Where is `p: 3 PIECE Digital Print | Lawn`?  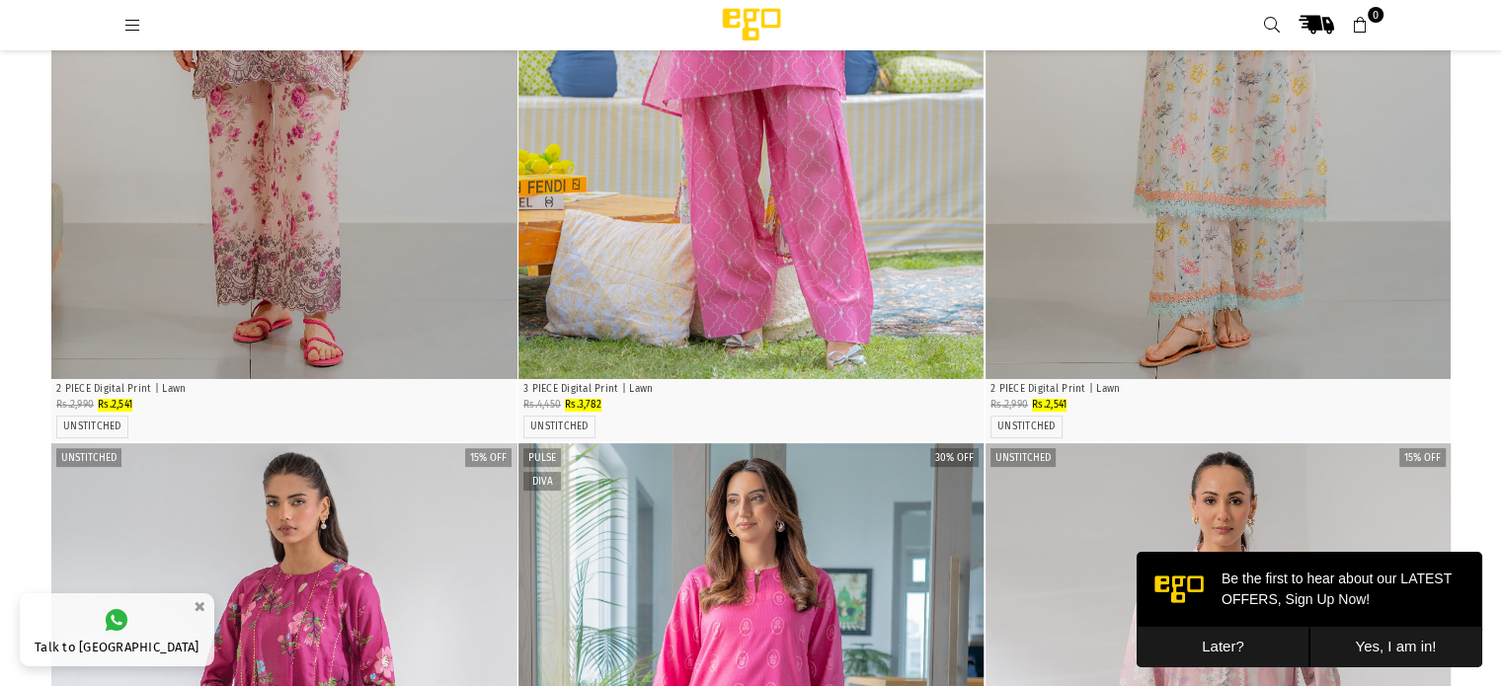
p: 3 PIECE Digital Print | Lawn is located at coordinates (750, 389).